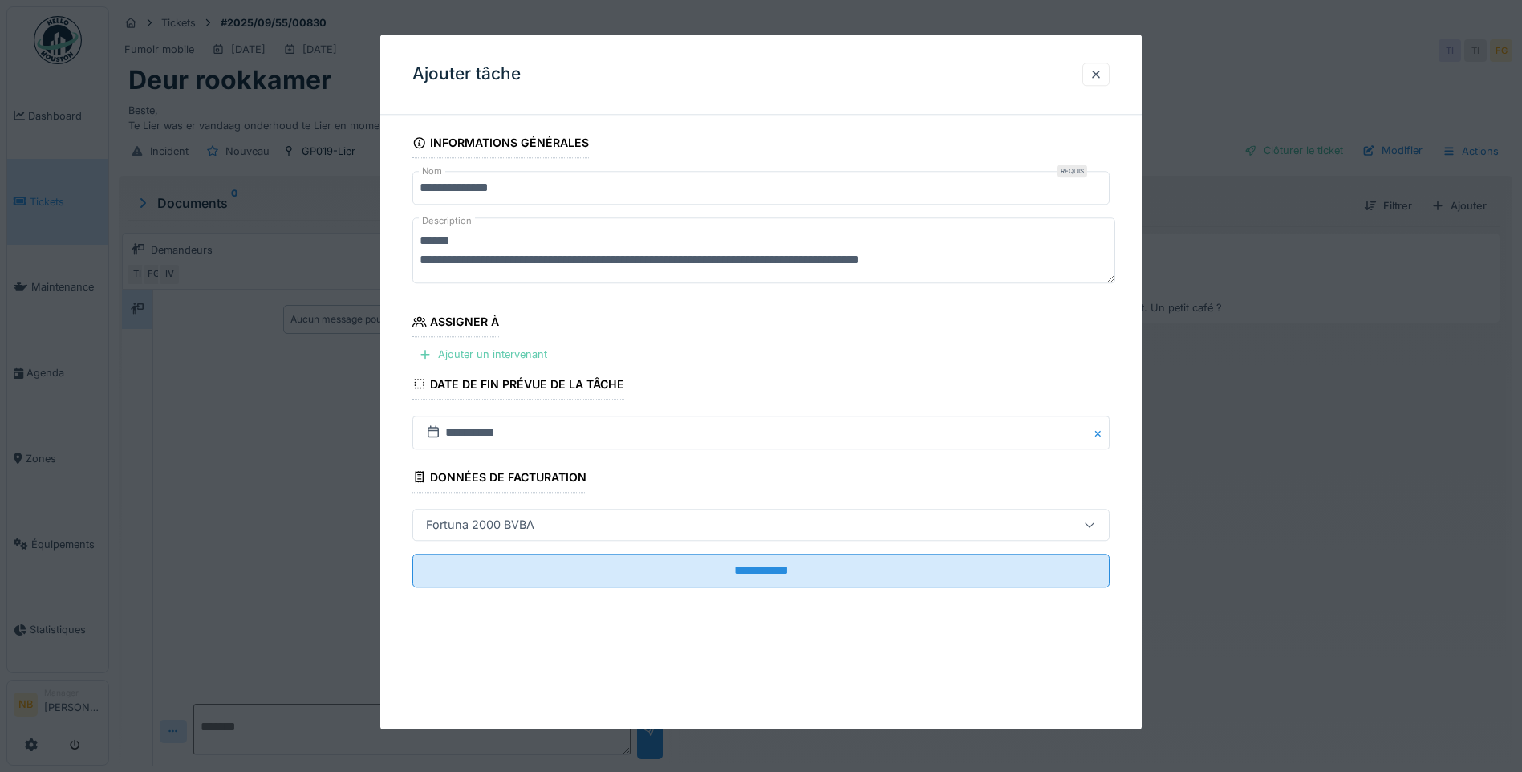 The image size is (1522, 772). Describe the element at coordinates (1100, 432) in the screenshot. I see `button: Close` at that location.